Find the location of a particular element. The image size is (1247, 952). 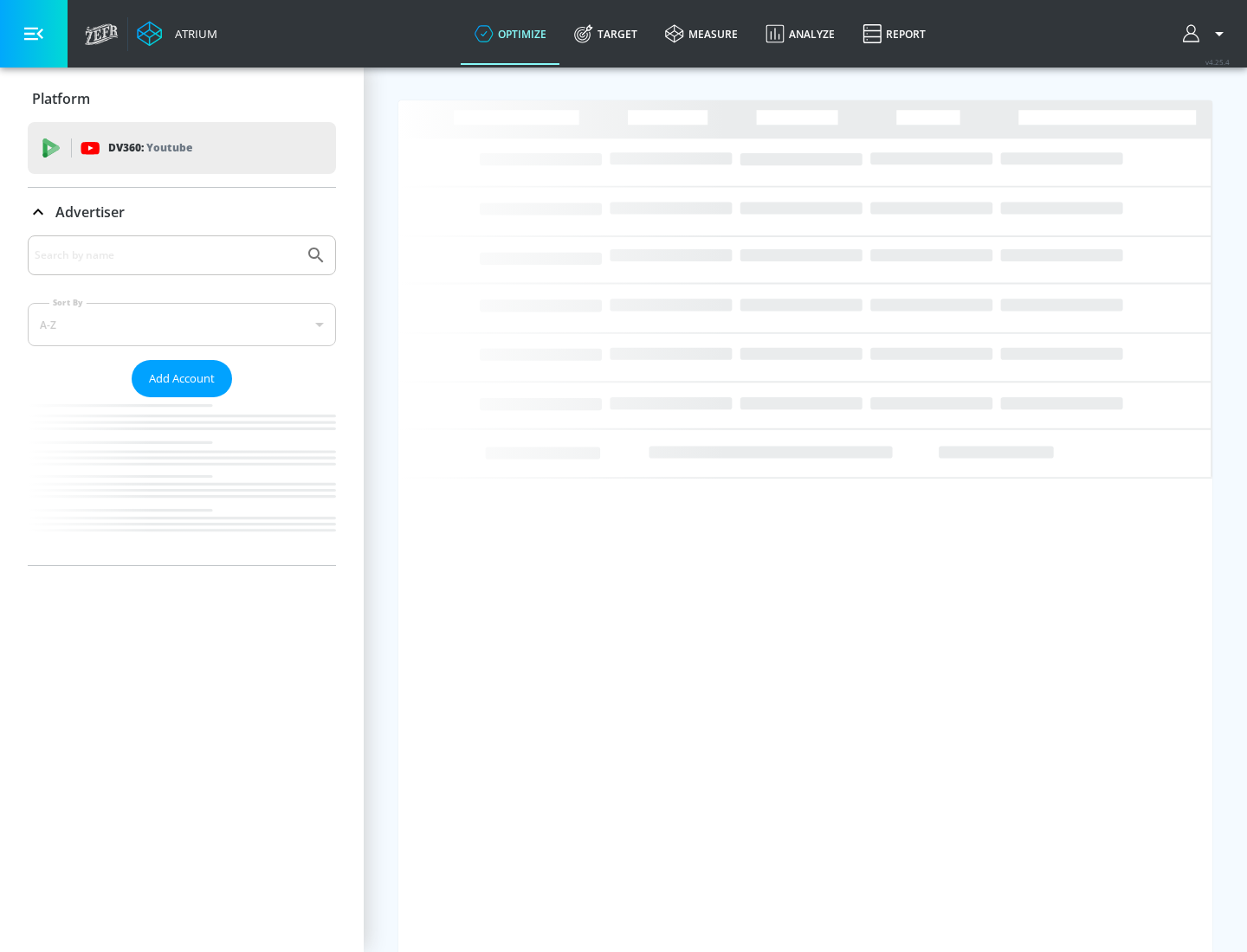

input: Search by name is located at coordinates (165, 255).